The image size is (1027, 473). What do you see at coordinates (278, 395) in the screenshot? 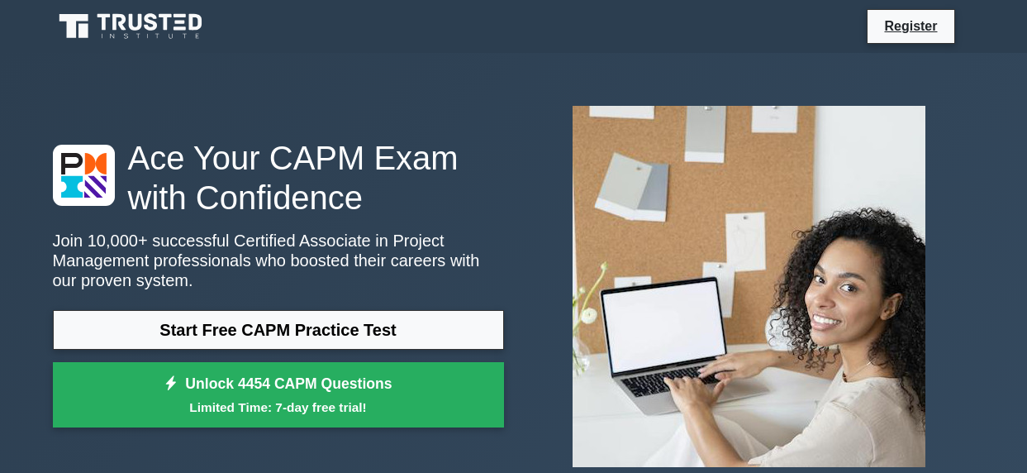
I see `a: Unlock 4454 CAPM QuestionsLimited Time: 7-day free trial!` at bounding box center [278, 395].